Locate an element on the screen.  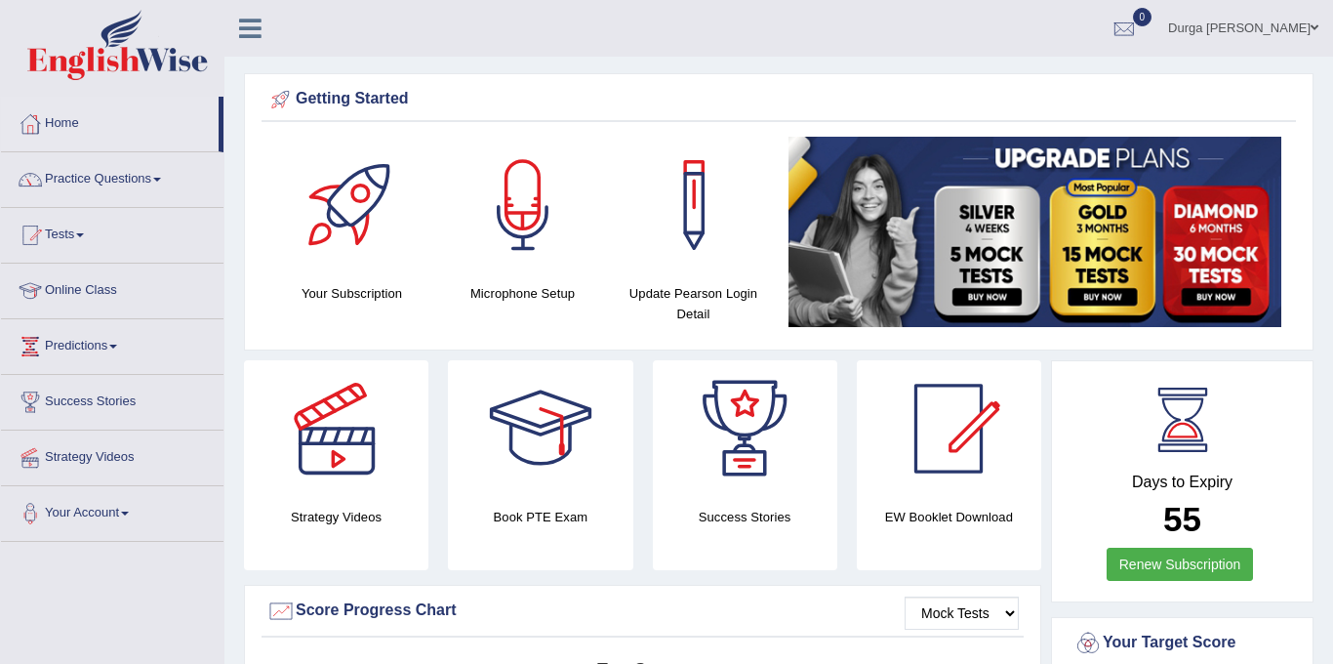
div: Your Target Score is located at coordinates (1182, 643).